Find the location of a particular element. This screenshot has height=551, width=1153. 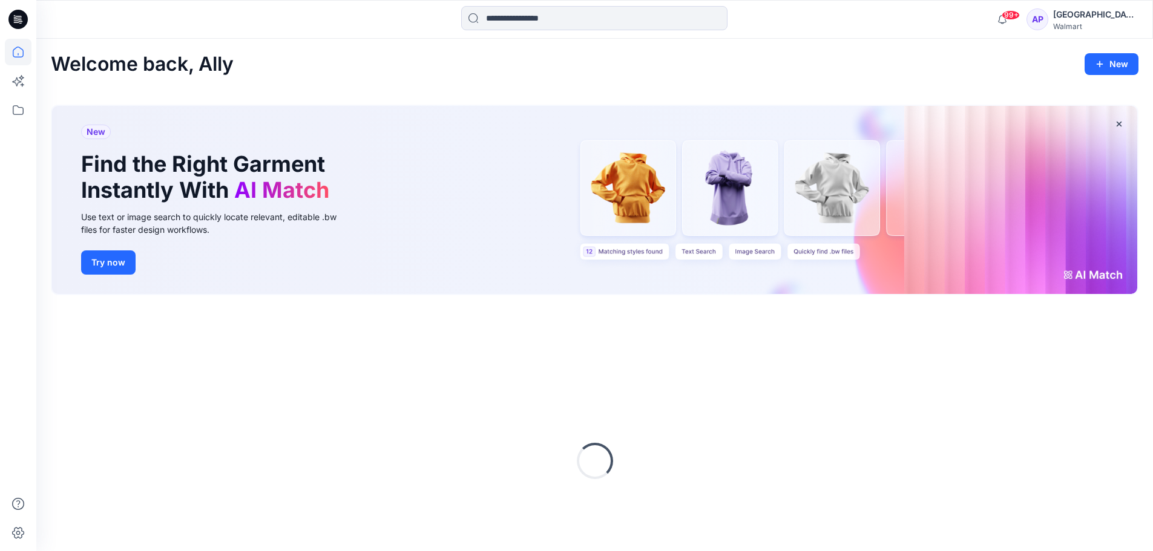

h1: Find the Right Garment Instantly With is located at coordinates (208, 177).